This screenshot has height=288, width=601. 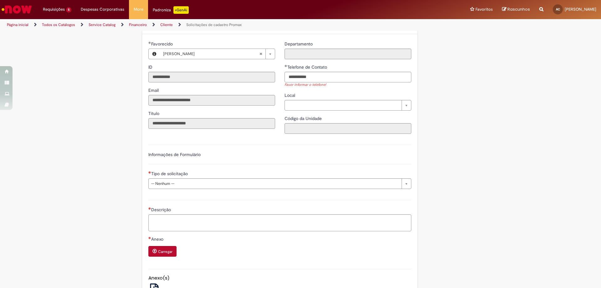 What do you see at coordinates (161, 209) in the screenshot?
I see `span: Descrição` at bounding box center [161, 209].